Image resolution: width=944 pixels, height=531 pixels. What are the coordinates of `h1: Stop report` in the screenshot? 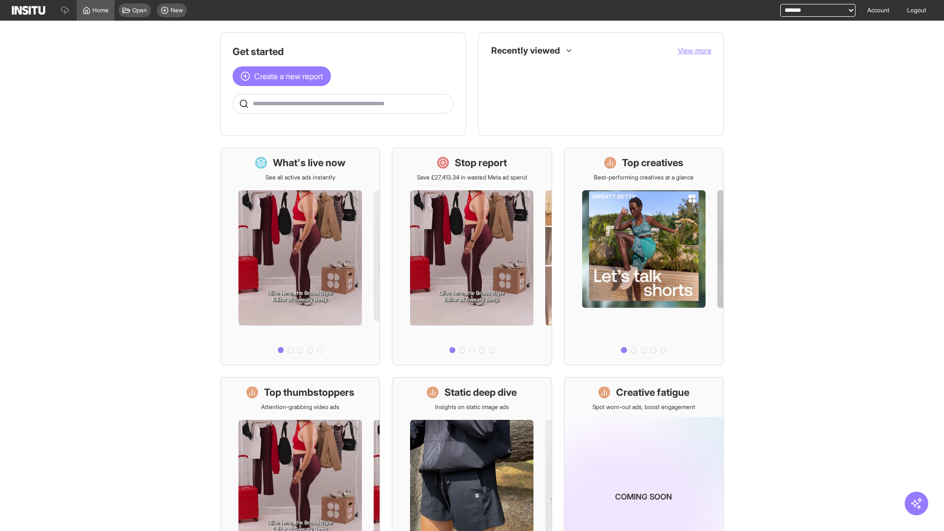 It's located at (481, 163).